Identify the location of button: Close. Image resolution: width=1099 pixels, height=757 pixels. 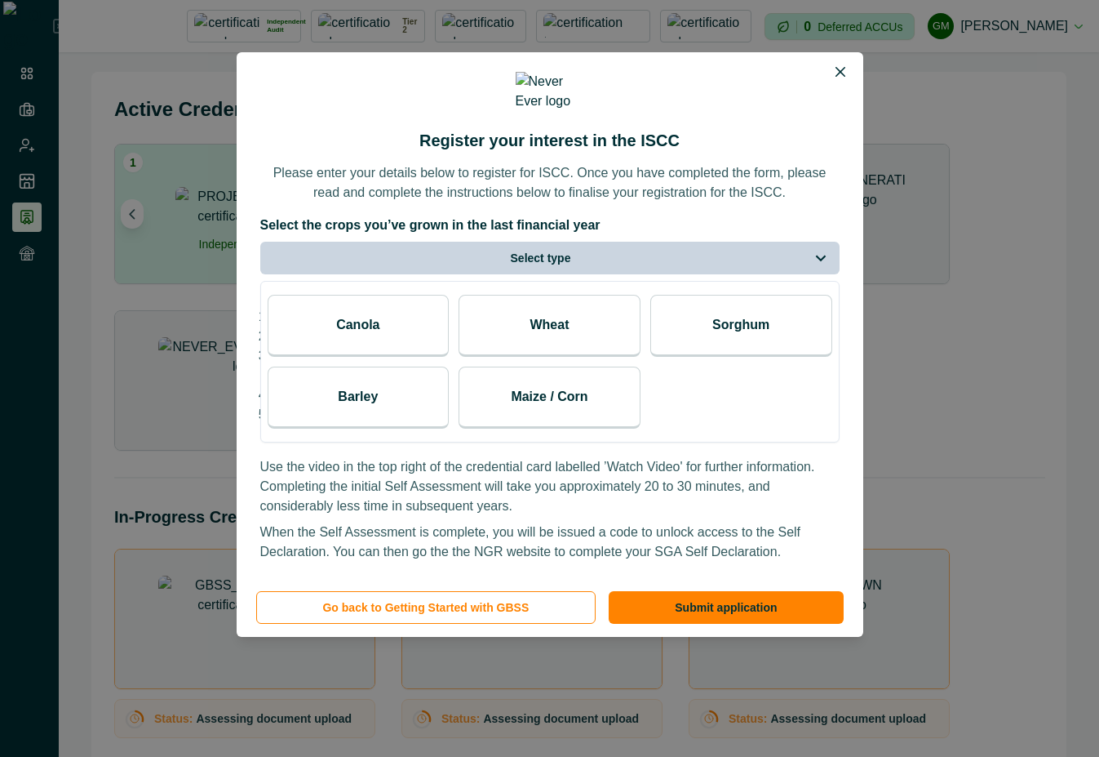
(841, 72).